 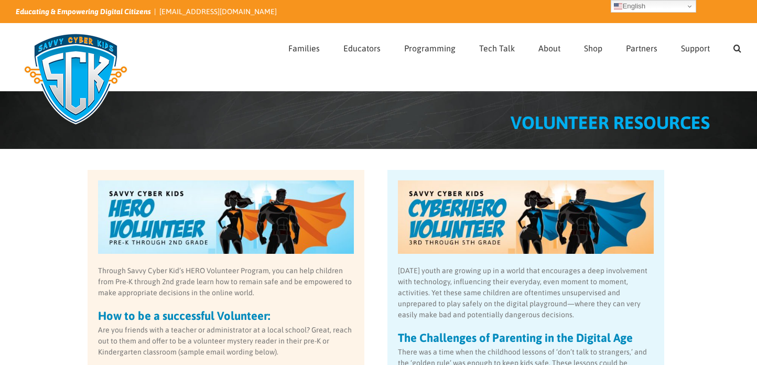 I want to click on p: Through Savvy Cyber Kid’s HERO Volunteer Program, you can help children from Pre-K through 2nd gr..., so click(x=226, y=281).